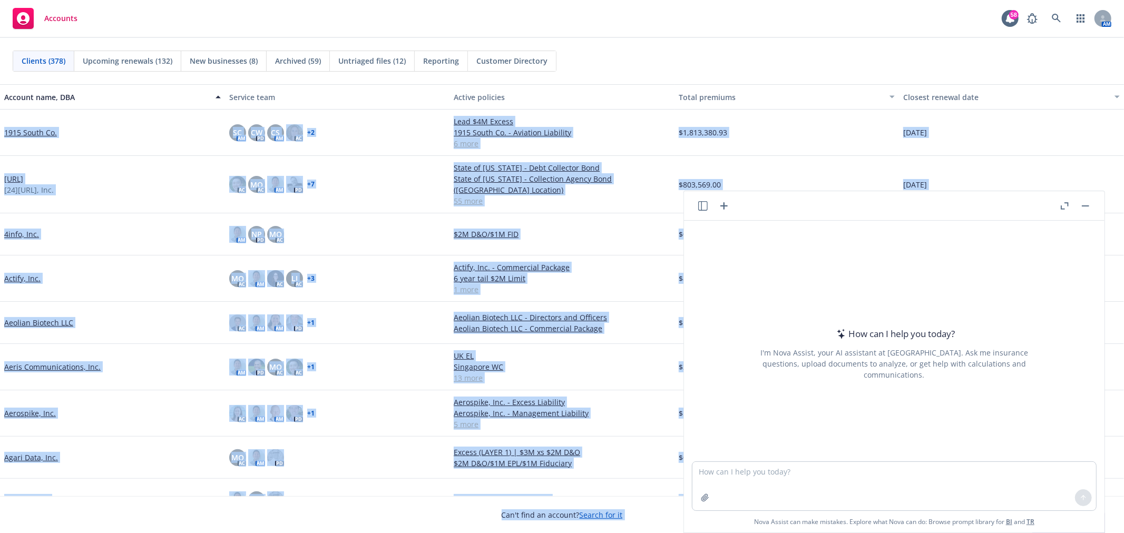 This screenshot has height=533, width=1124. I want to click on a: TR, so click(1031, 522).